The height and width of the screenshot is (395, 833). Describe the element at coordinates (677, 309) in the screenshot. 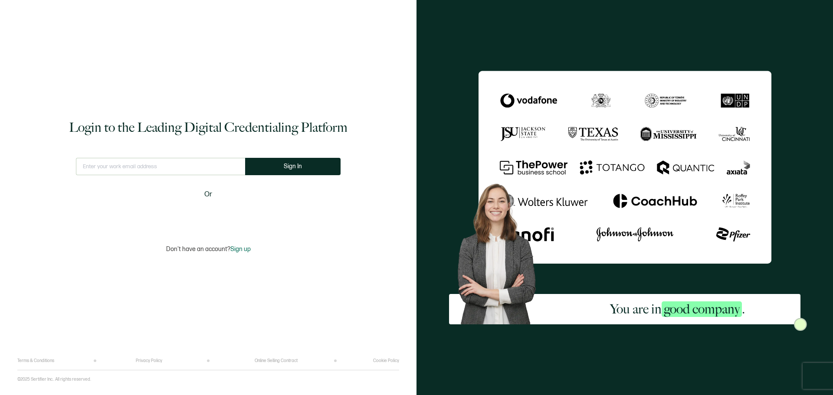

I see `h2: You are in .` at that location.